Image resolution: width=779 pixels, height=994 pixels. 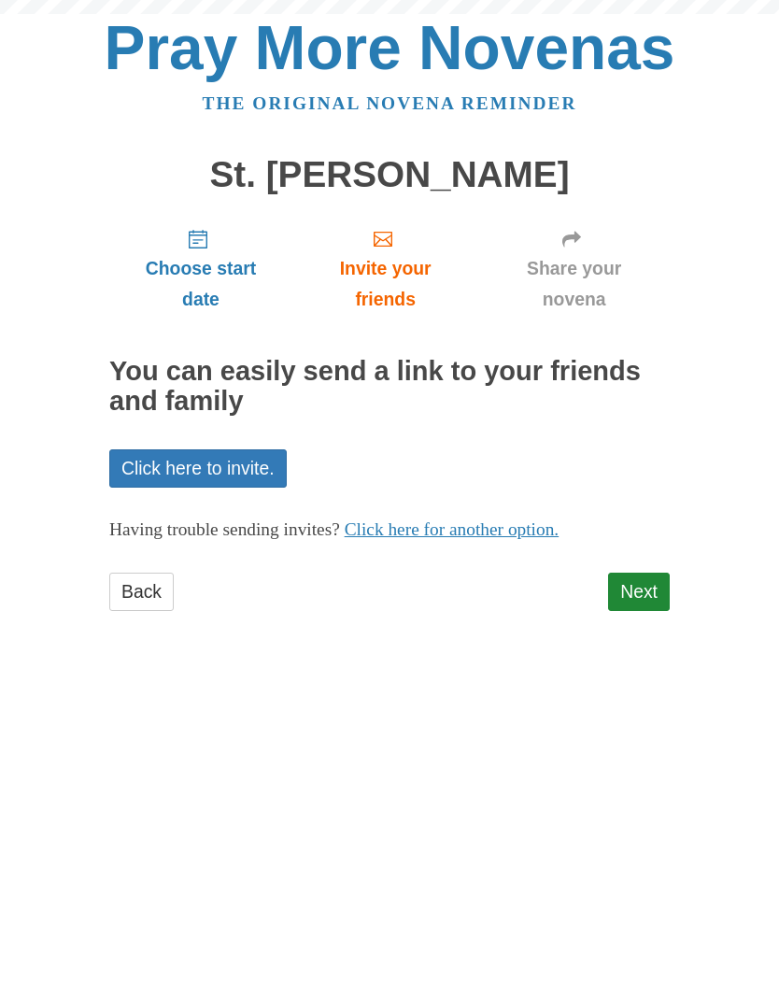 What do you see at coordinates (224, 529) in the screenshot?
I see `span: Having trouble sending invites?` at bounding box center [224, 529].